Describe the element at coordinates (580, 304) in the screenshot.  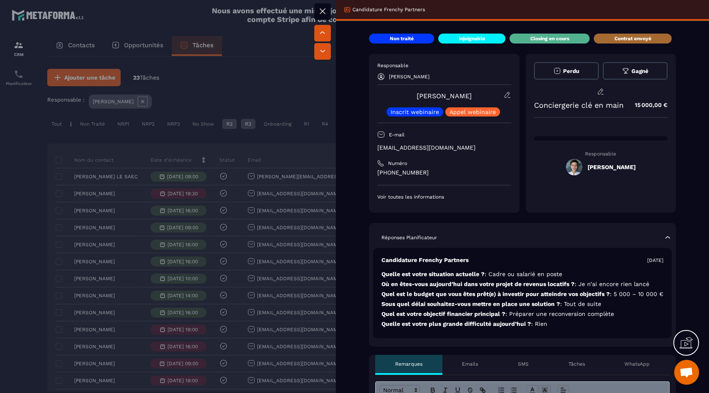
I see `span: : Tout de suite` at that location.